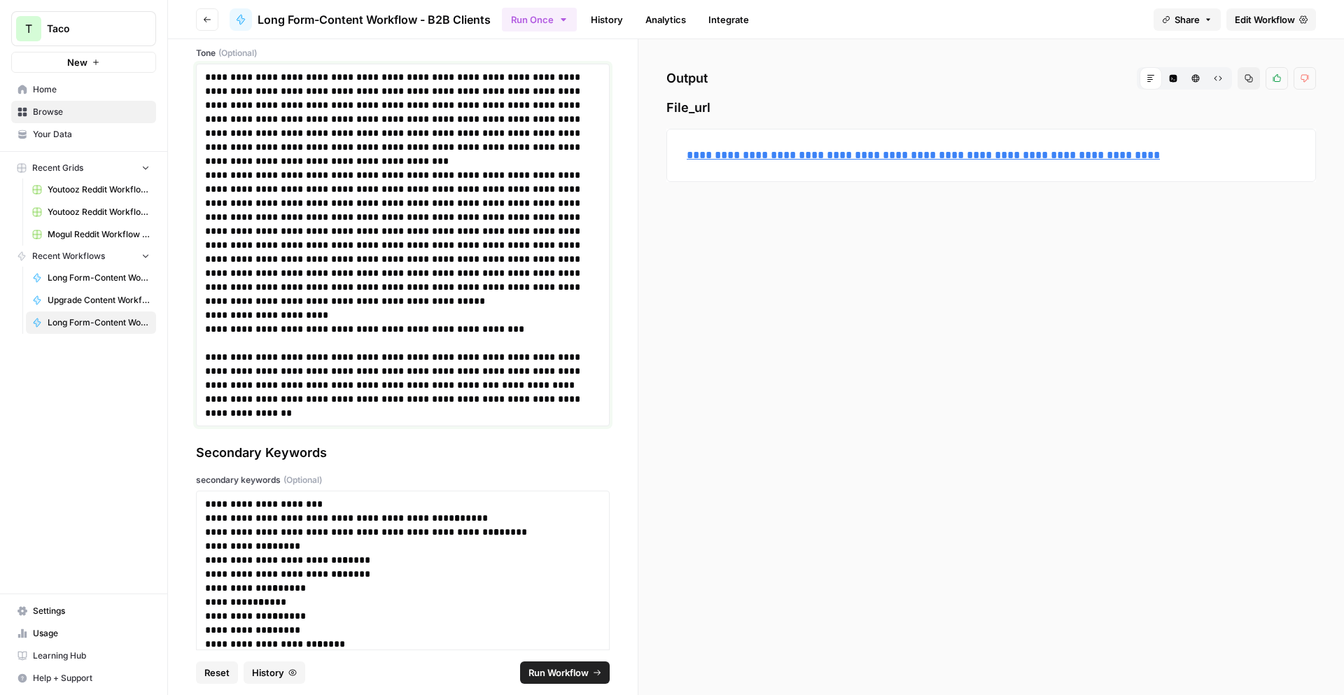 The image size is (1344, 695). What do you see at coordinates (217, 673) in the screenshot?
I see `button: Reset` at bounding box center [217, 673].